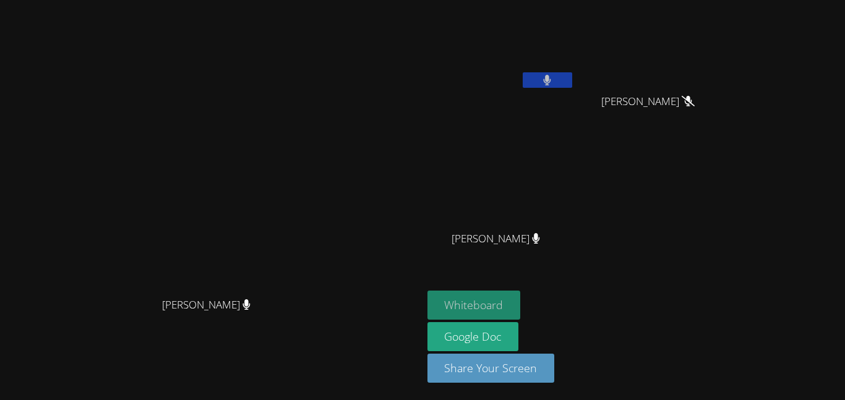 This screenshot has height=400, width=845. Describe the element at coordinates (474, 305) in the screenshot. I see `button: Whiteboard` at that location.